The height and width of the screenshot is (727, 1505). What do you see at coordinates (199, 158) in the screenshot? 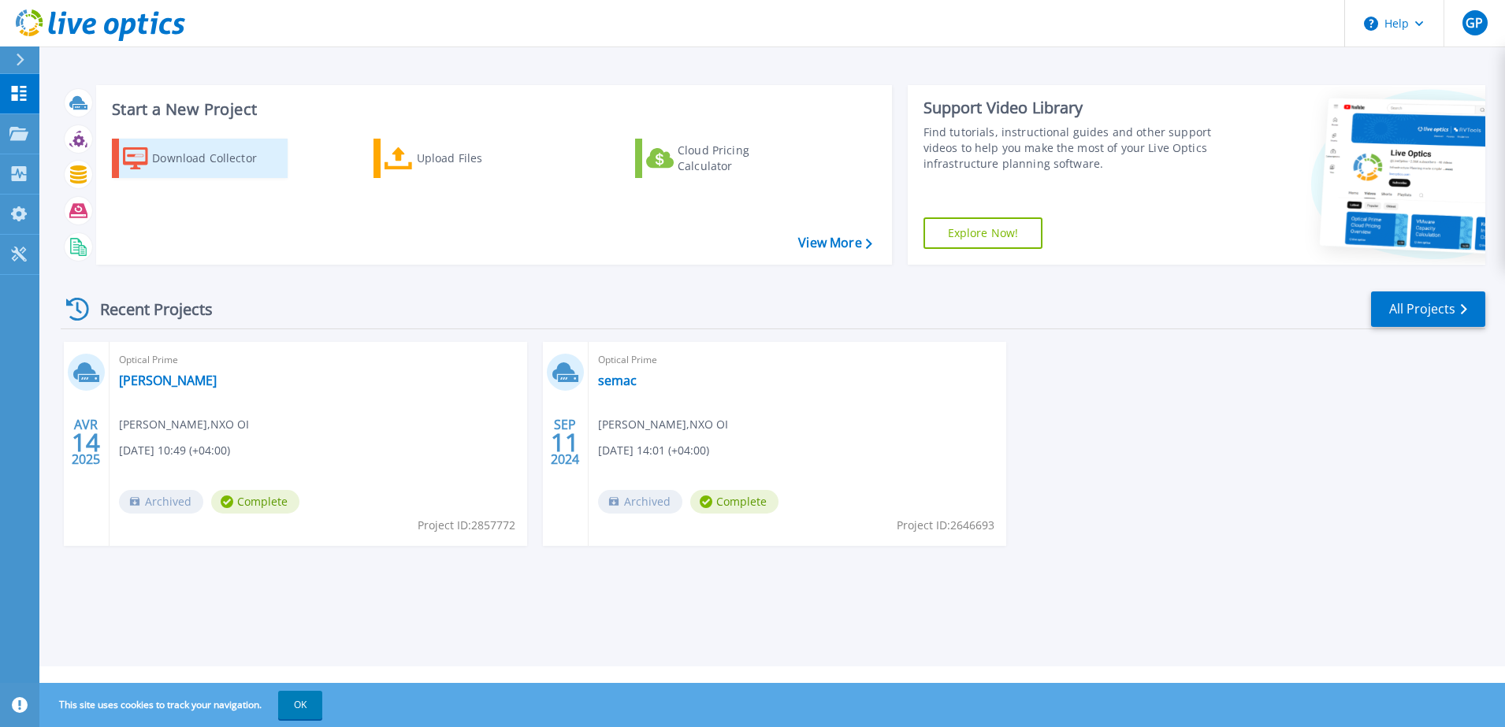
I see `a: Download Collector` at bounding box center [199, 158].